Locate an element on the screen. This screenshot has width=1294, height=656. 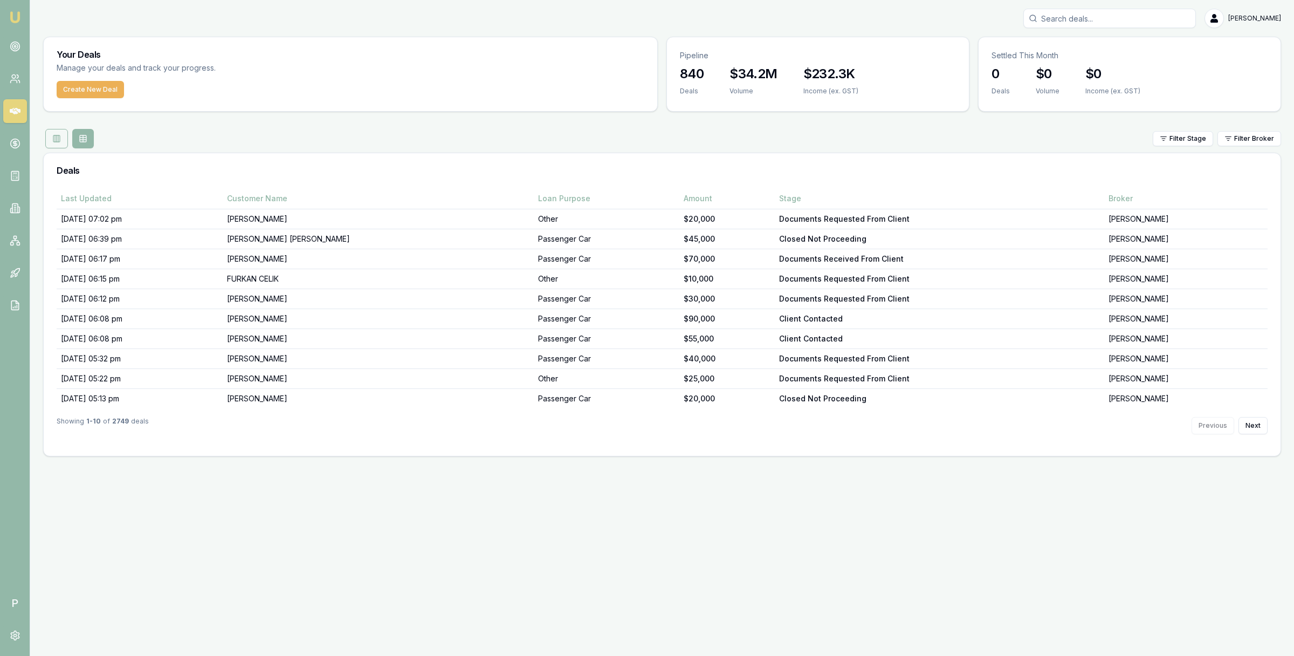
span: Filter Stage is located at coordinates (1188, 139).